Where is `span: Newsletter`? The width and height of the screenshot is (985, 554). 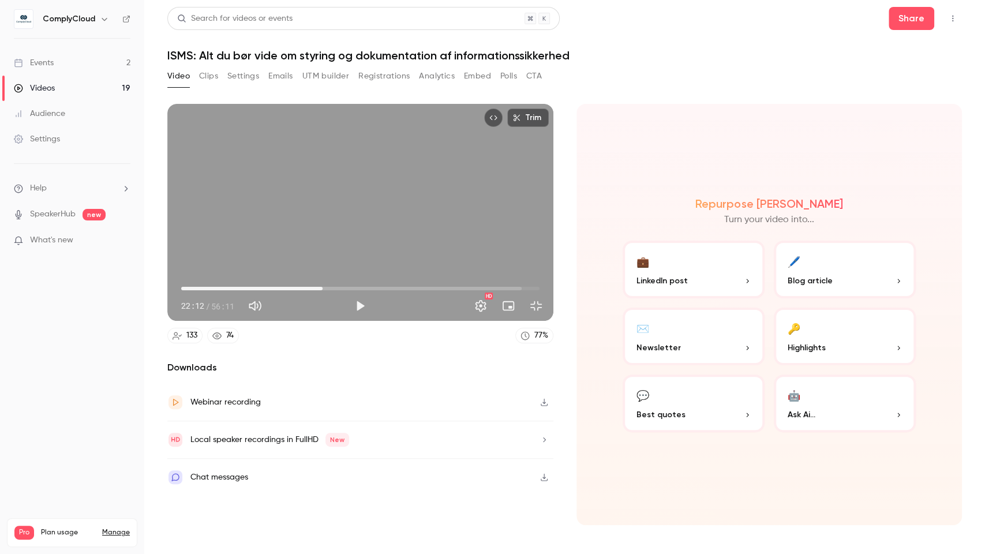 span: Newsletter is located at coordinates (659, 347).